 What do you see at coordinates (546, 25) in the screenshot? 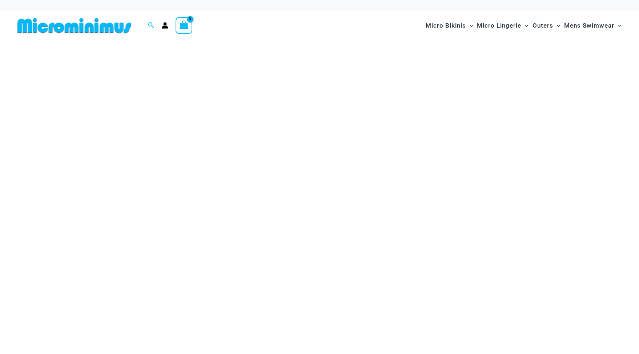
I see `a: OutersMenu ToggleMenu Toggle` at bounding box center [546, 25].